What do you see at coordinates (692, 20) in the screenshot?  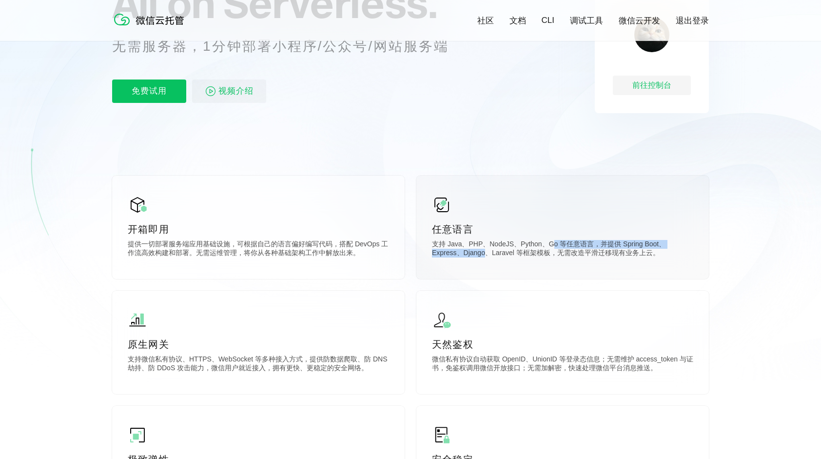 I see `a: 退出登录` at bounding box center [692, 20].